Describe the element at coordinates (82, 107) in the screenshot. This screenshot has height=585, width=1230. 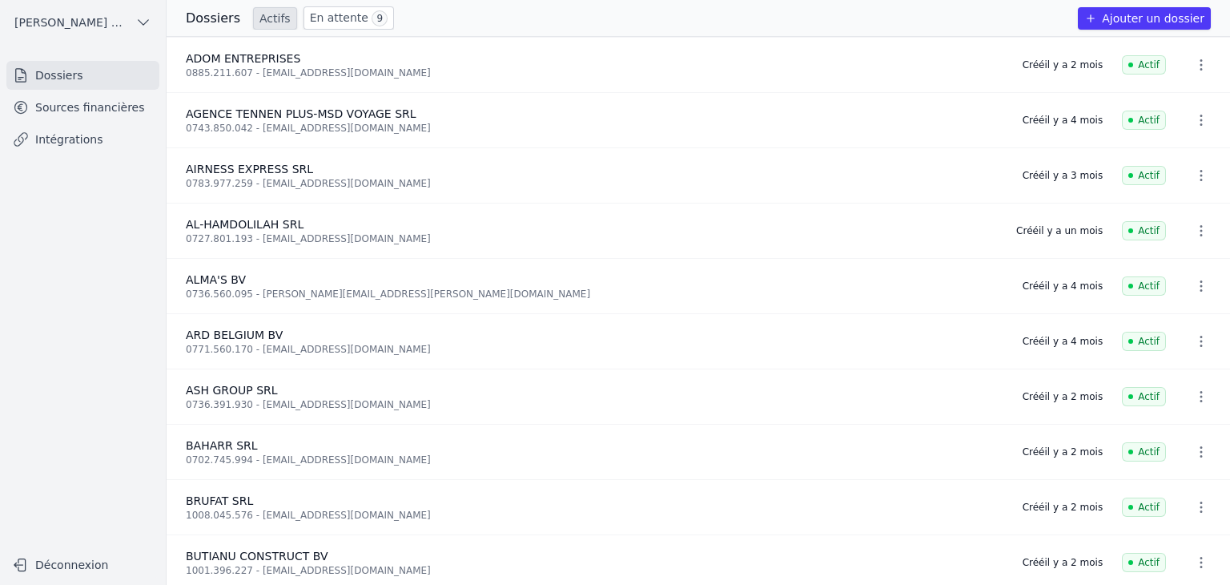
I see `a: Sources financières` at that location.